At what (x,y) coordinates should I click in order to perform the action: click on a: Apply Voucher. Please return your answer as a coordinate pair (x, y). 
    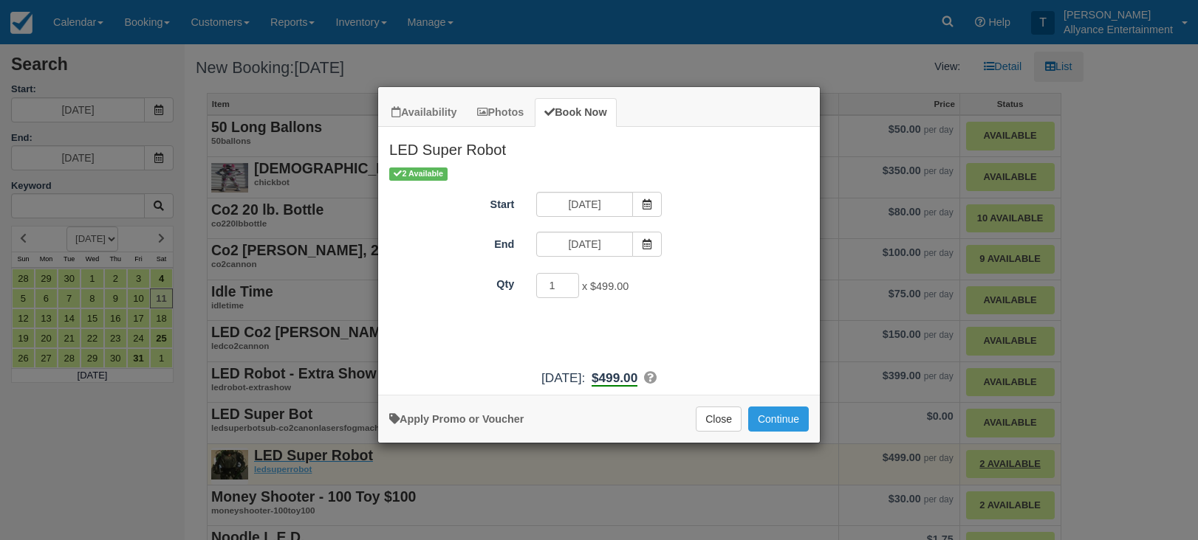
    Looking at the image, I should click on (456, 419).